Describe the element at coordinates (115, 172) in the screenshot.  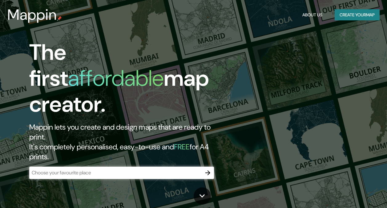
I see `input: Choose your favourite place` at that location.